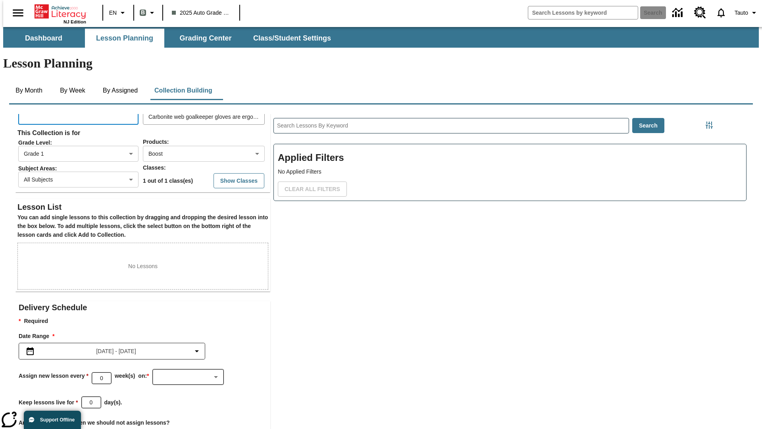  I want to click on button: Show Classes, so click(239, 181).